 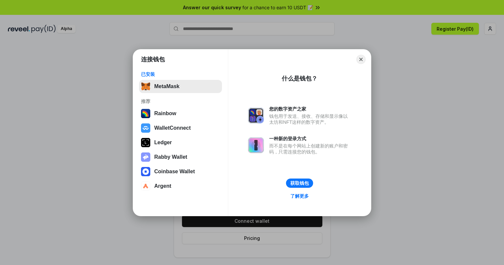 What do you see at coordinates (163, 186) in the screenshot?
I see `div: Argent` at bounding box center [163, 186].